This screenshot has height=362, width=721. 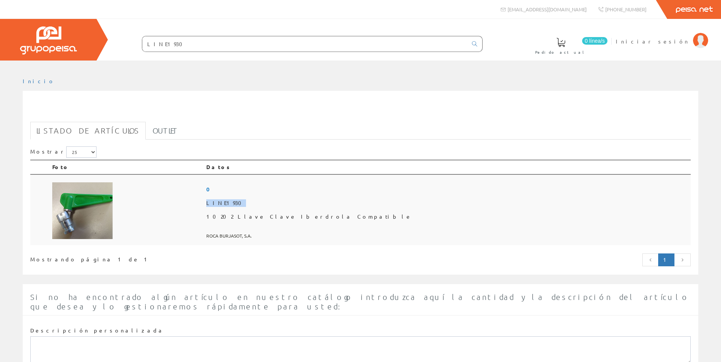 What do you see at coordinates (360, 111) in the screenshot?
I see `h1: LINE1930` at bounding box center [360, 111].